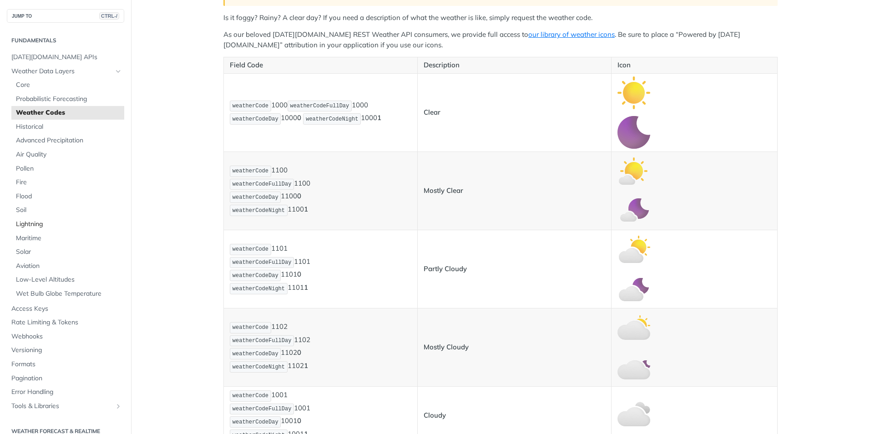 Image resolution: width=870 pixels, height=434 pixels. Describe the element at coordinates (320, 269) in the screenshot. I see `p: 1101 1101 1101 1101` at that location.